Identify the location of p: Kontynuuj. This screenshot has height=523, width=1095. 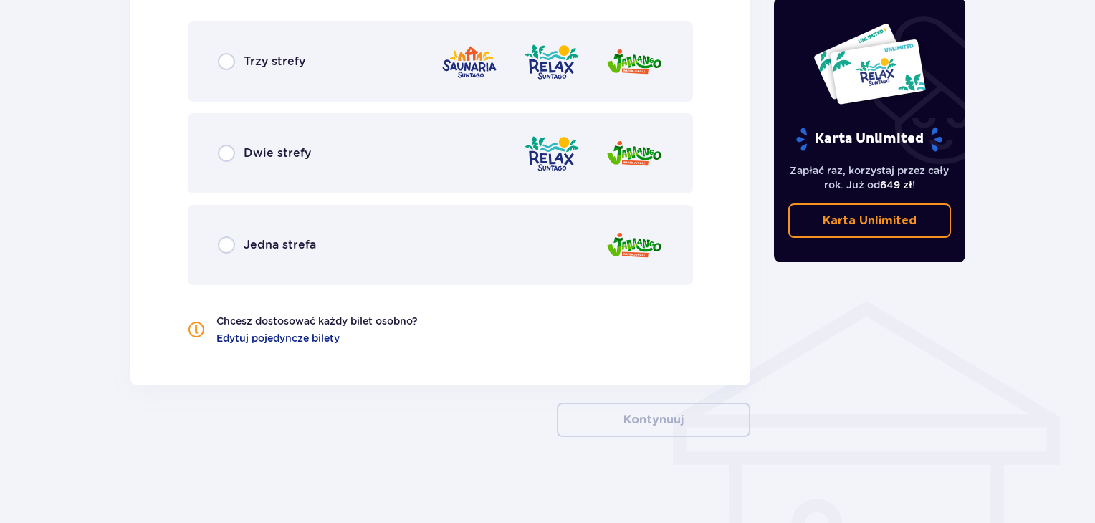
(654, 420).